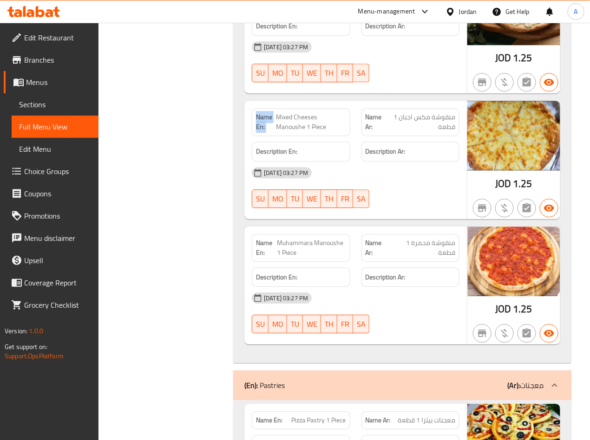  I want to click on span: منقوشة محمرة 1 قطعة, so click(422, 248).